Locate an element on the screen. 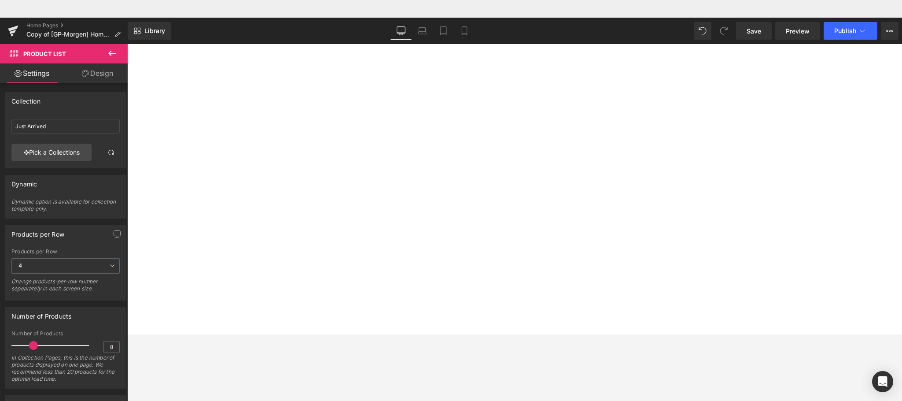 This screenshot has width=902, height=401. div: Collection is located at coordinates (26, 99).